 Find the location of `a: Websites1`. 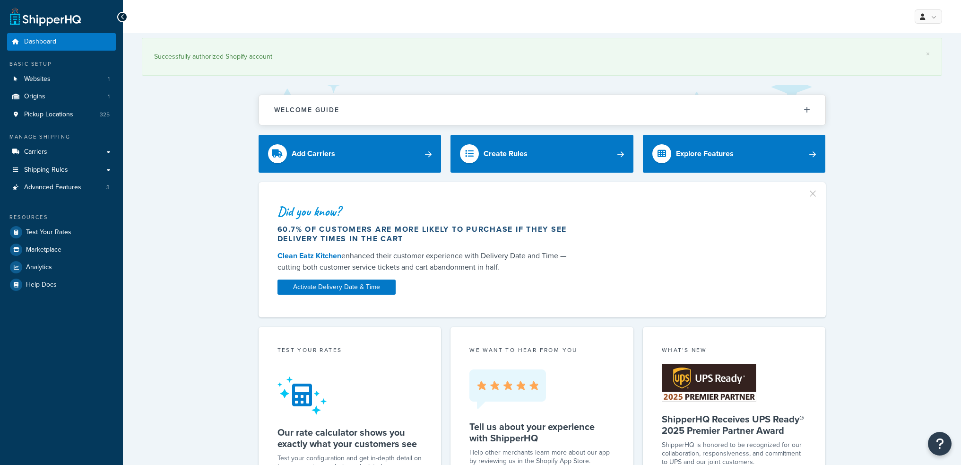

a: Websites1 is located at coordinates (61, 79).